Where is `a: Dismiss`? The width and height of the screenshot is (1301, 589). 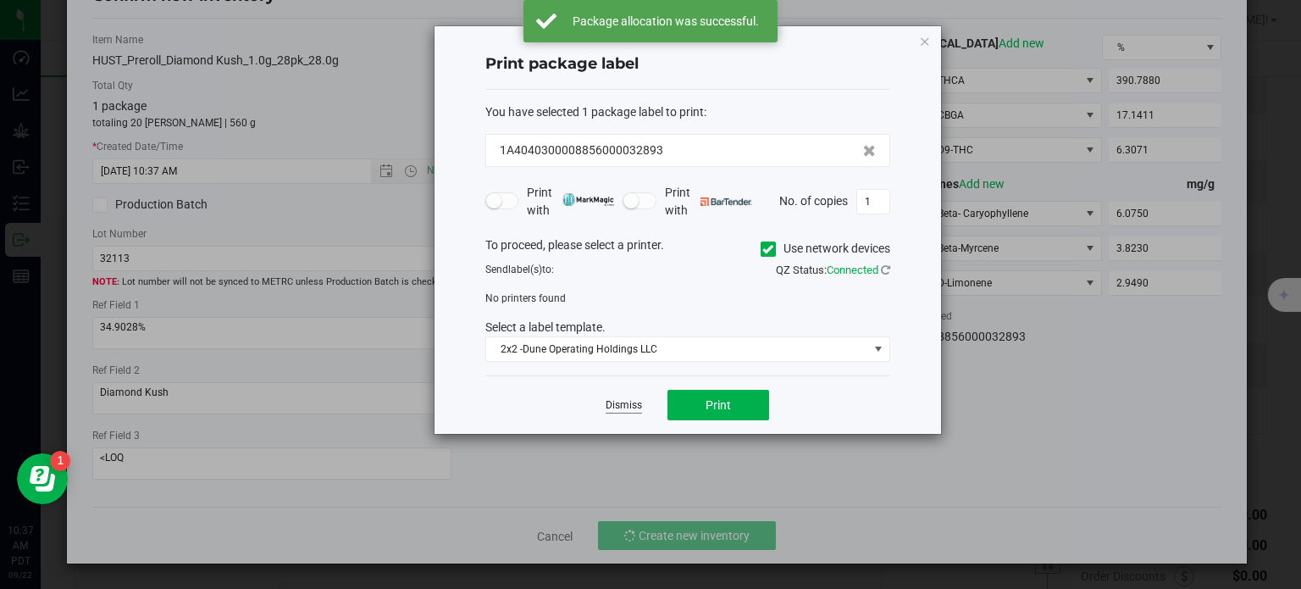
a: Dismiss is located at coordinates (624, 405).